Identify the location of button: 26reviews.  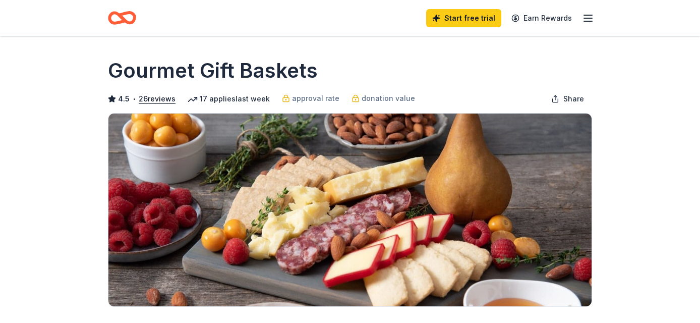
(157, 99).